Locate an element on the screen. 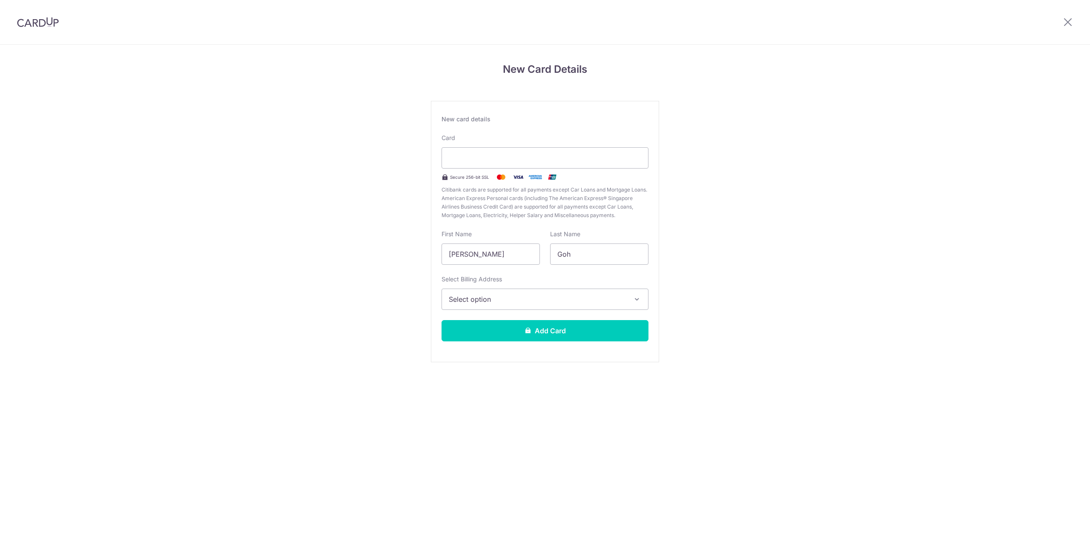 The width and height of the screenshot is (1090, 541). button: Select option is located at coordinates (545, 299).